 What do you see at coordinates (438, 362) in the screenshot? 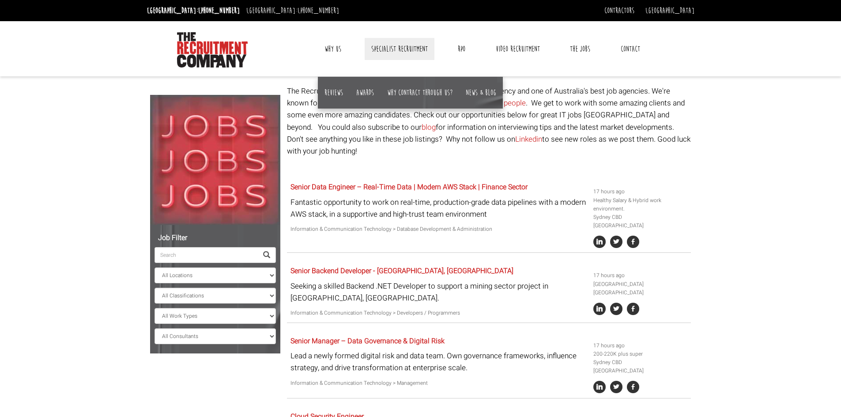
I see `p: Lead a newly formed digital risk and data team. Own governance frameworks, influence strategy, an...` at bounding box center [438, 362].